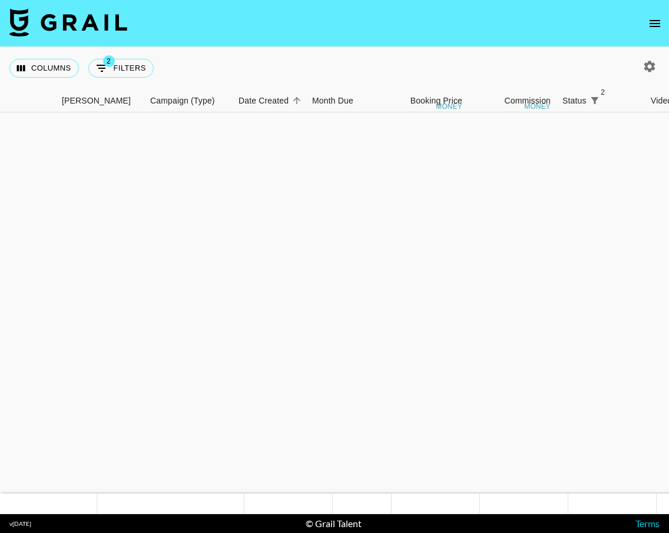  I want to click on button: open drawer, so click(654, 24).